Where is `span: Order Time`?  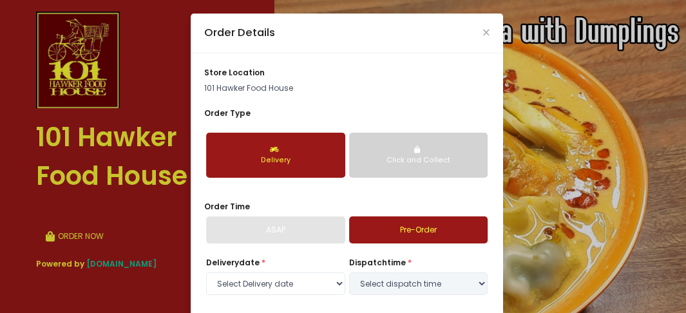
span: Order Time is located at coordinates (227, 206).